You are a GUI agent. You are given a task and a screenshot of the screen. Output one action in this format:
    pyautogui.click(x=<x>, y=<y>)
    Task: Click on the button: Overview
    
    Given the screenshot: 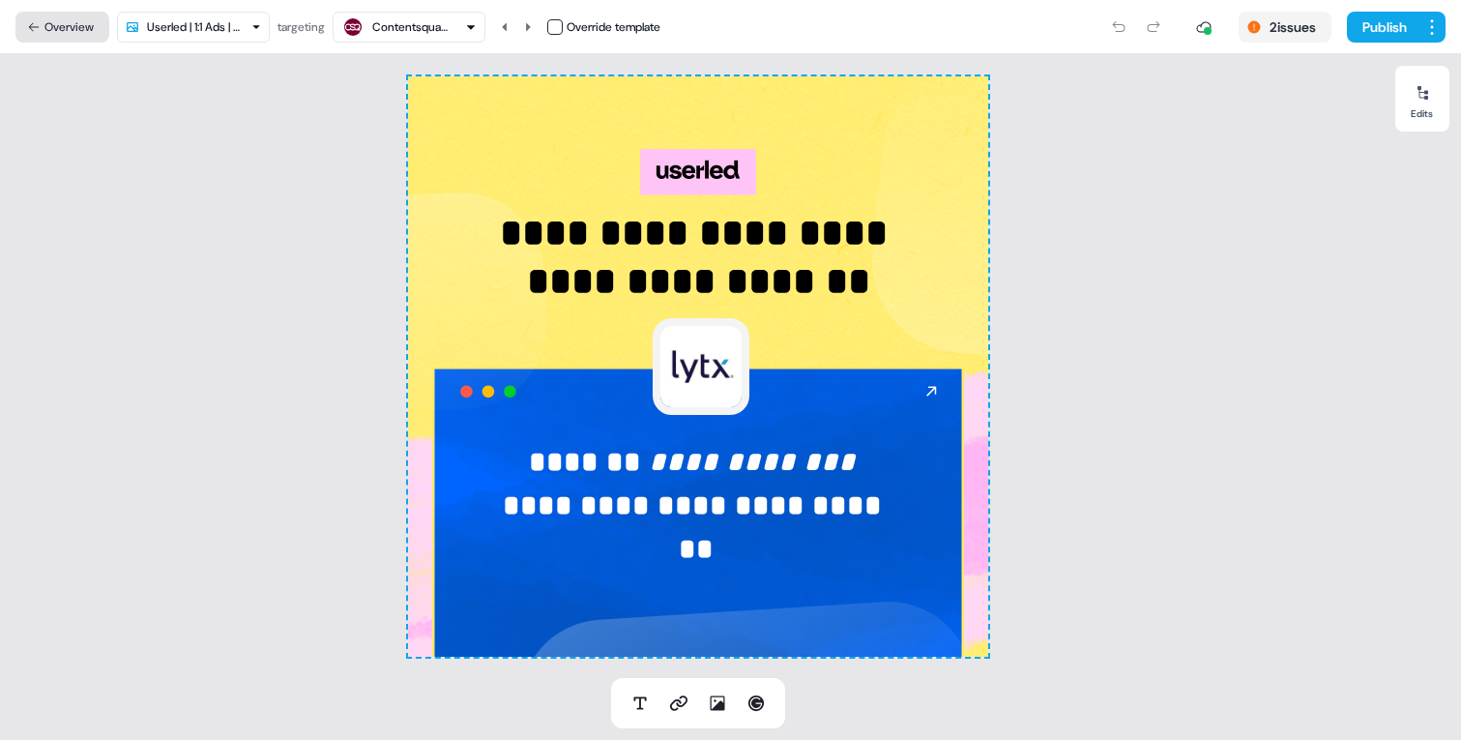 What is the action you would take?
    pyautogui.click(x=62, y=27)
    